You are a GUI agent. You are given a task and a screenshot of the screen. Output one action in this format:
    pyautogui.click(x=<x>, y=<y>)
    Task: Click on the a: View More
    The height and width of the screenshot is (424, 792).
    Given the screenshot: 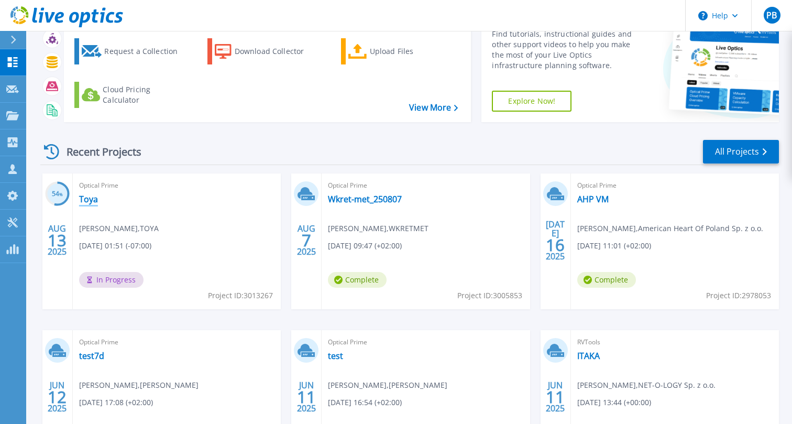 What is the action you would take?
    pyautogui.click(x=433, y=107)
    